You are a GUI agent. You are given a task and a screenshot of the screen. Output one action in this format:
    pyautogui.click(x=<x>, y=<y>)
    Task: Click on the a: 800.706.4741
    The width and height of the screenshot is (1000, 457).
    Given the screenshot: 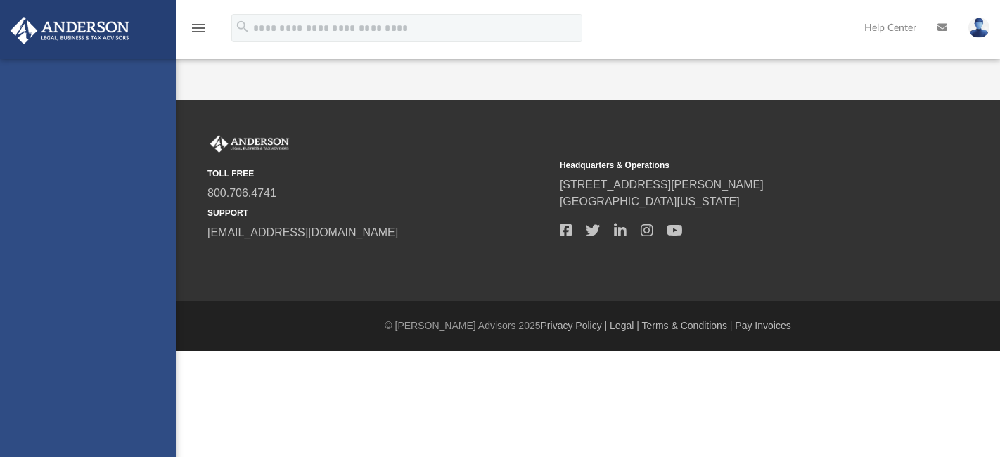 What is the action you would take?
    pyautogui.click(x=242, y=193)
    